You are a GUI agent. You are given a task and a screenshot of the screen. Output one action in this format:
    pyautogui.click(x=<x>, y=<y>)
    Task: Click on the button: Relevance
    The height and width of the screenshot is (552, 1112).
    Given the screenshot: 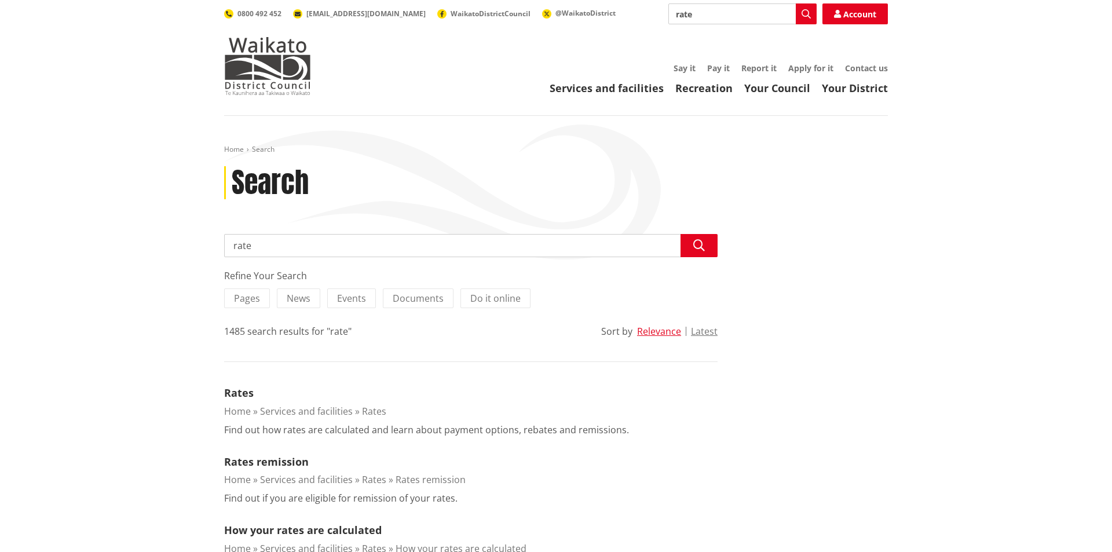 What is the action you would take?
    pyautogui.click(x=659, y=331)
    